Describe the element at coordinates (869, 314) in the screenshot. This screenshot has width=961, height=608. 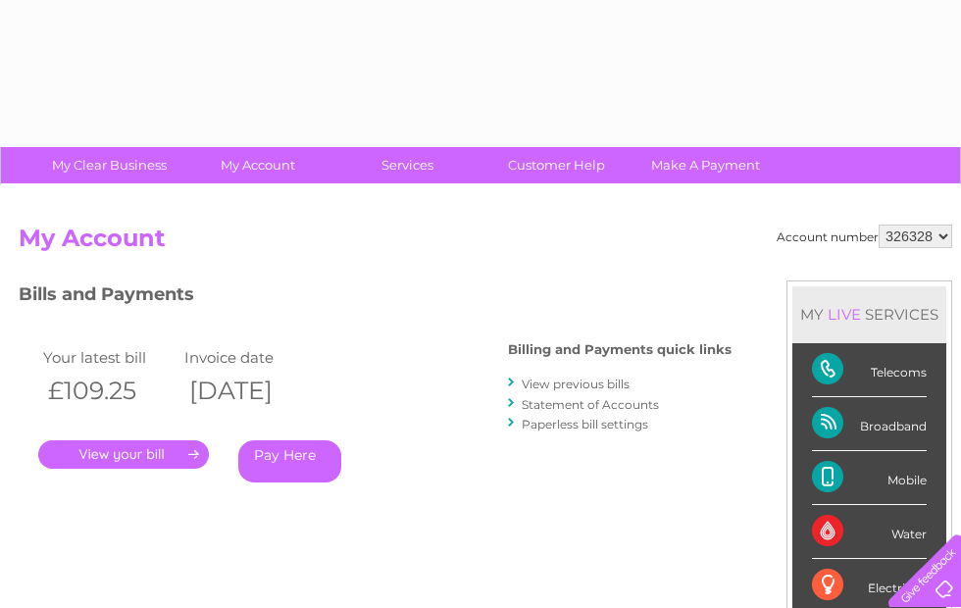
I see `div: MY SERVICES` at that location.